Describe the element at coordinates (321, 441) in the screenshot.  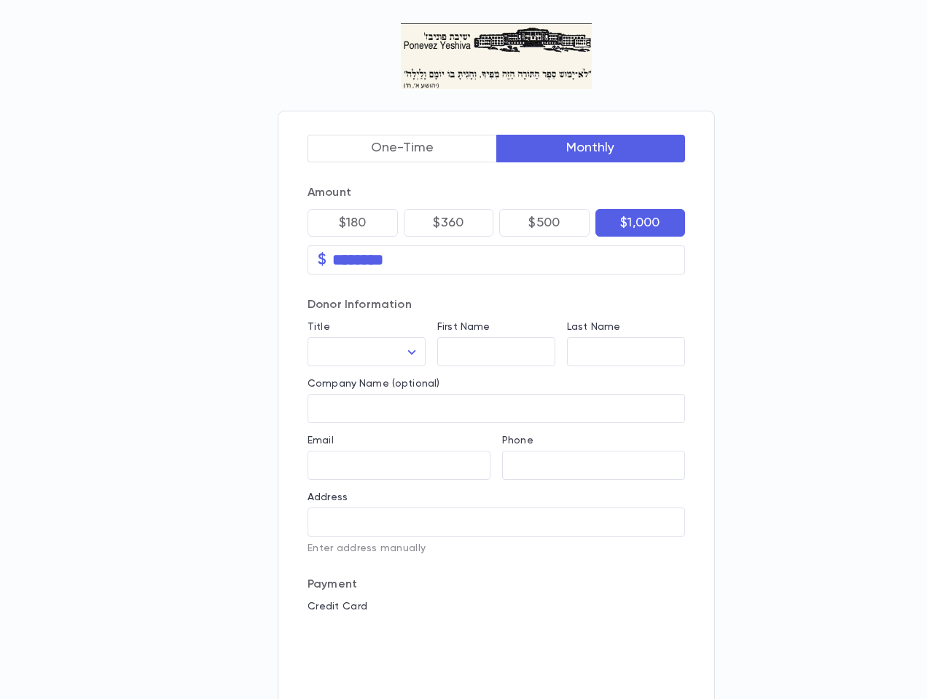
I see `label: Email` at that location.